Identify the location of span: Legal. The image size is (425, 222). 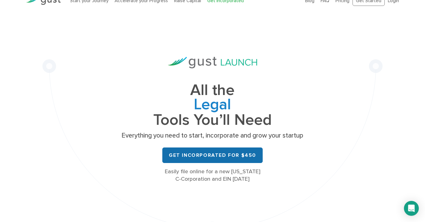
(213, 105).